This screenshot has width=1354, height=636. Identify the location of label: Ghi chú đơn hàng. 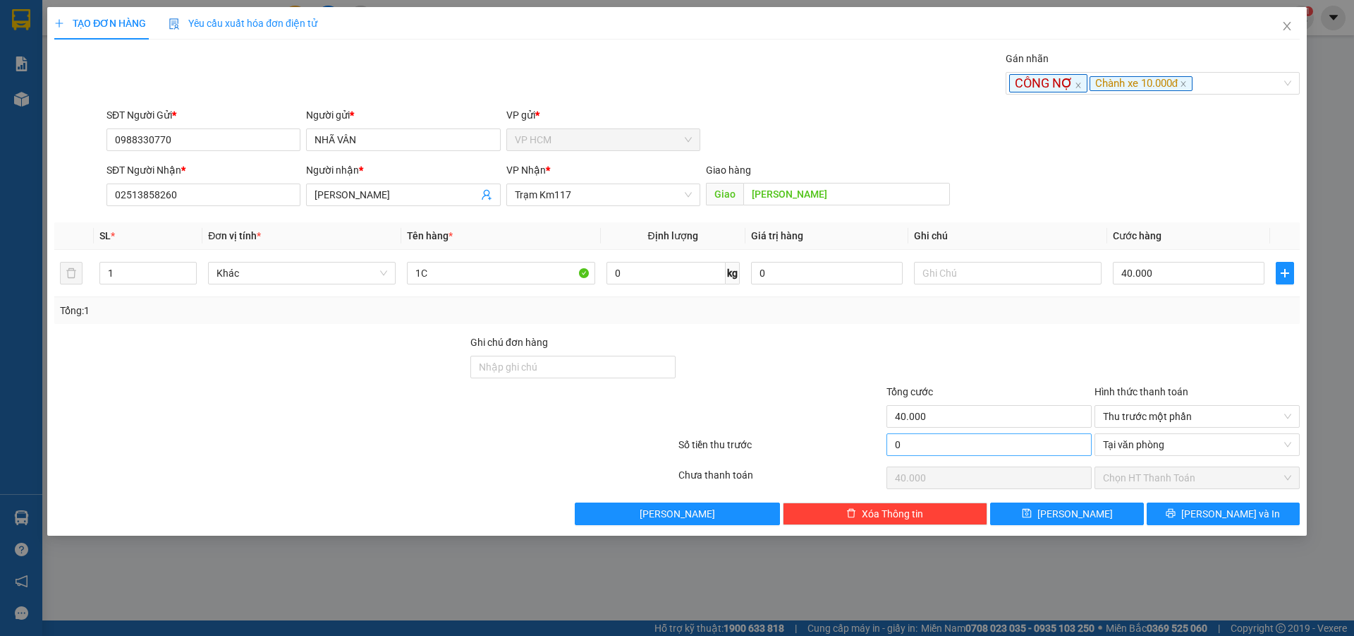
(509, 342).